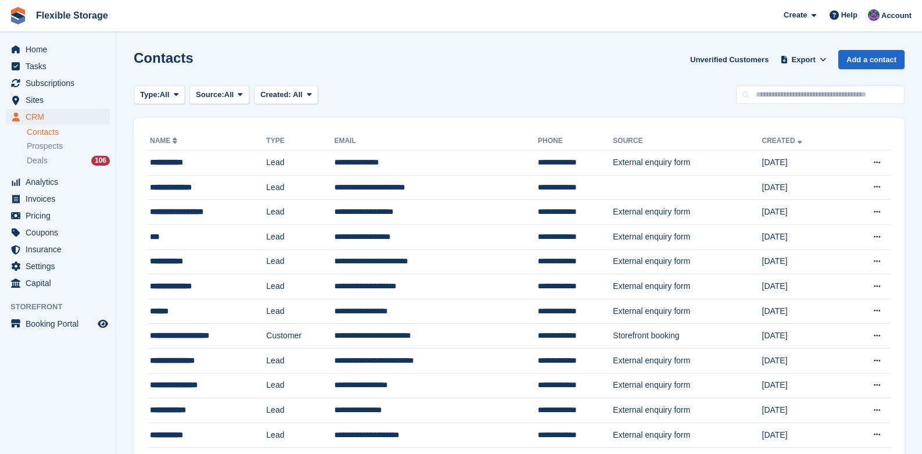  What do you see at coordinates (60, 49) in the screenshot?
I see `span: Home` at bounding box center [60, 49].